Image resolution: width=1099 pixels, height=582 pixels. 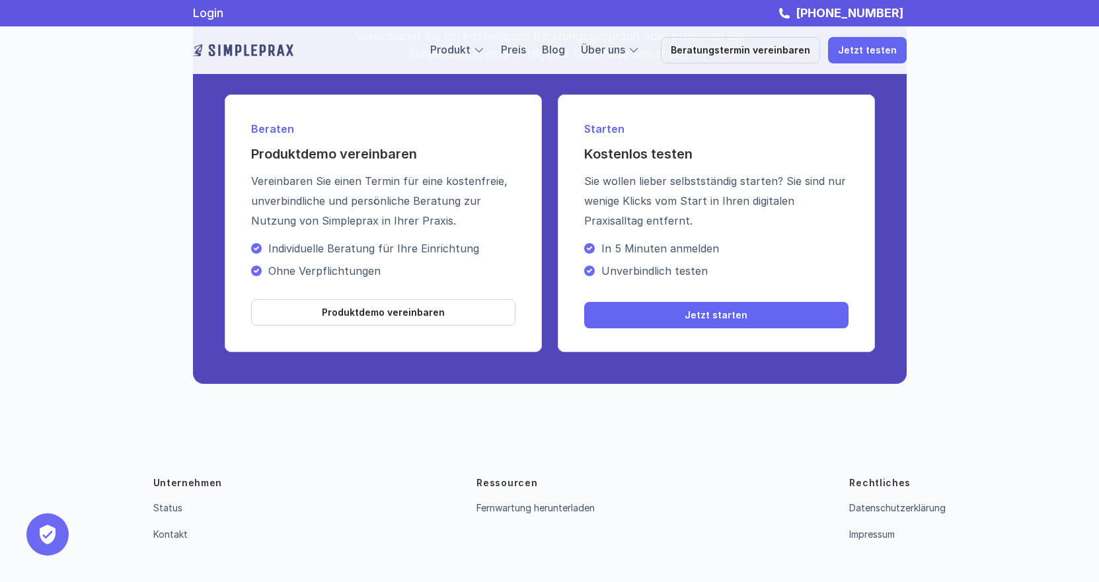 I want to click on a: Kontakt, so click(x=170, y=534).